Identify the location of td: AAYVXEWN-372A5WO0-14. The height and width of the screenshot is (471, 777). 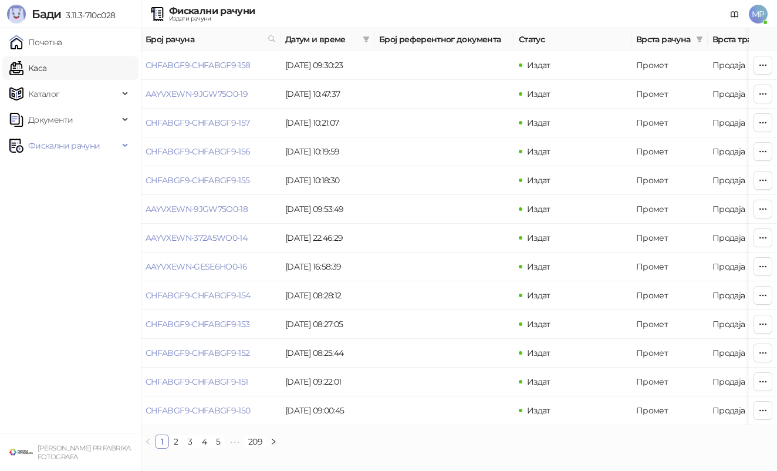
(211, 238).